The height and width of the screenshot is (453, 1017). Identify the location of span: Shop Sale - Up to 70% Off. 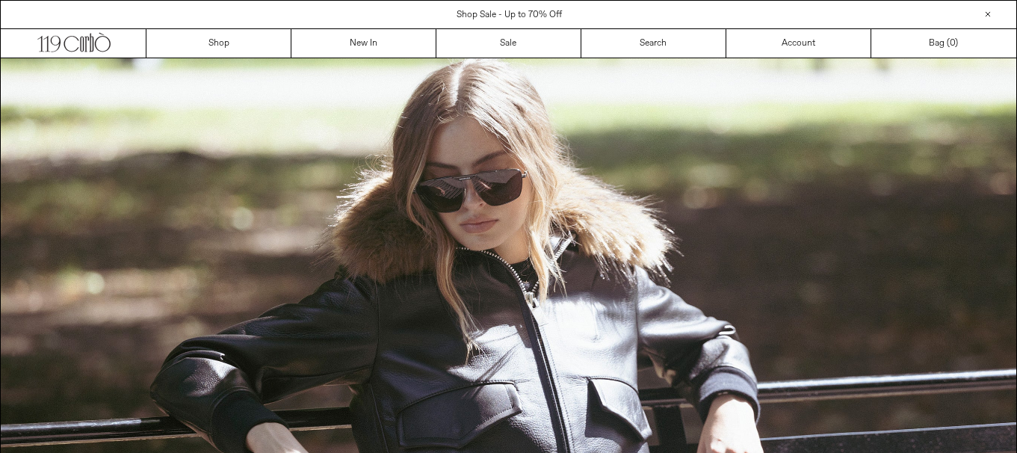
(509, 15).